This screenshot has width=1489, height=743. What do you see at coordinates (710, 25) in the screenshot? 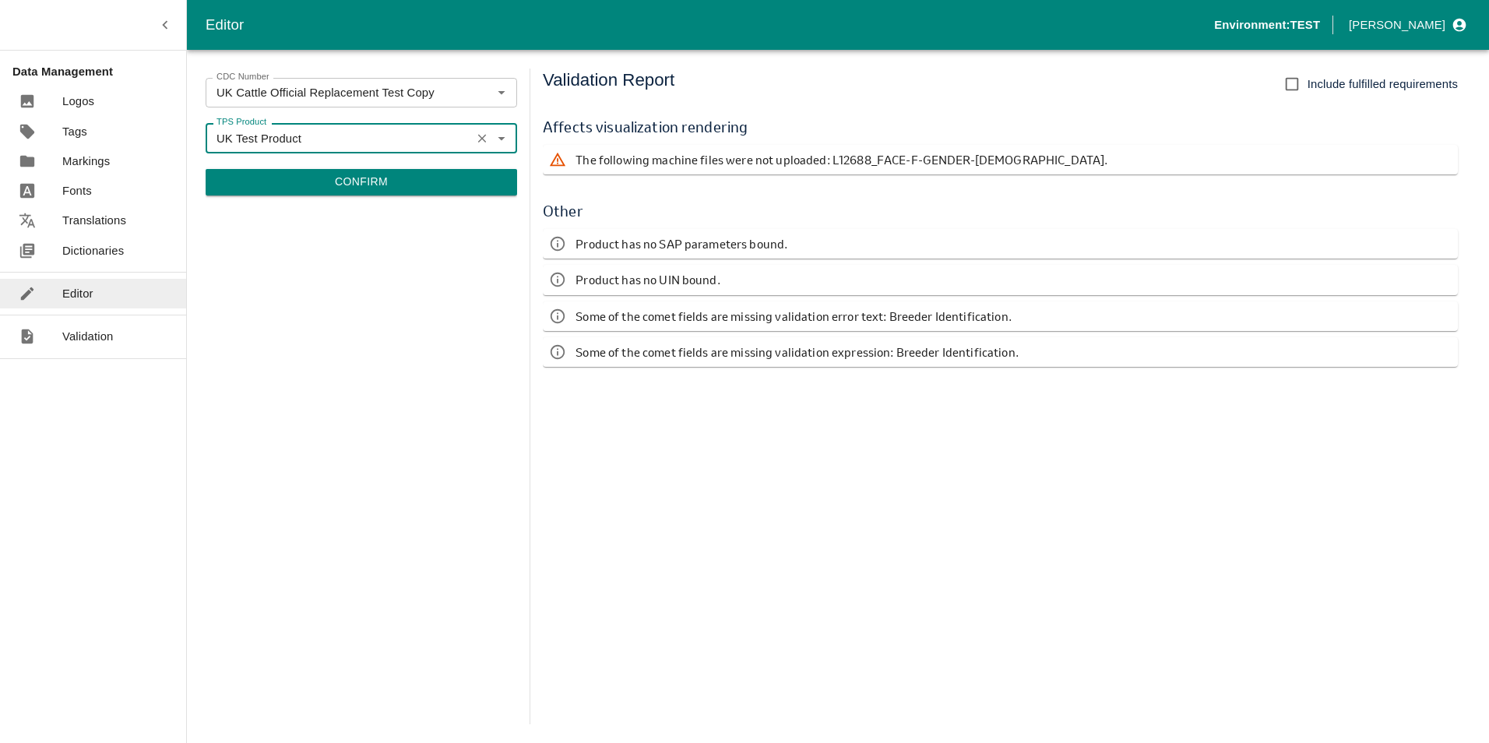
I see `div: Editor` at bounding box center [710, 25].